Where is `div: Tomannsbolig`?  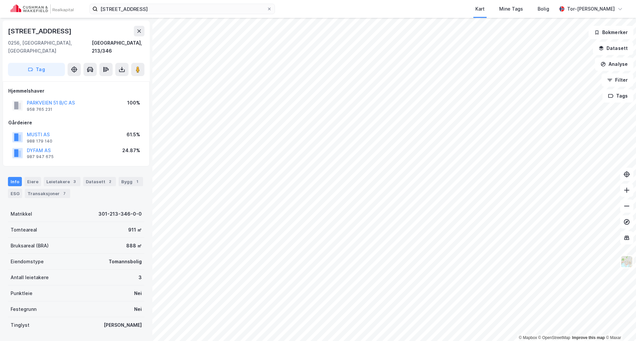 div: Tomannsbolig is located at coordinates (125, 262).